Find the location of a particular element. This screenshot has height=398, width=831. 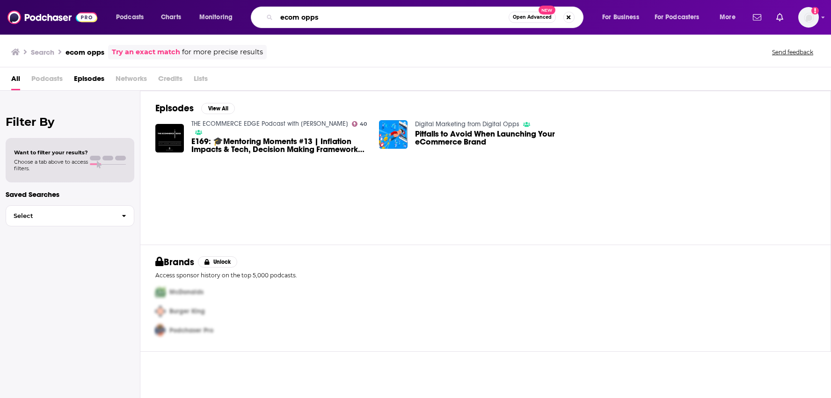

button: Select is located at coordinates (70, 216).